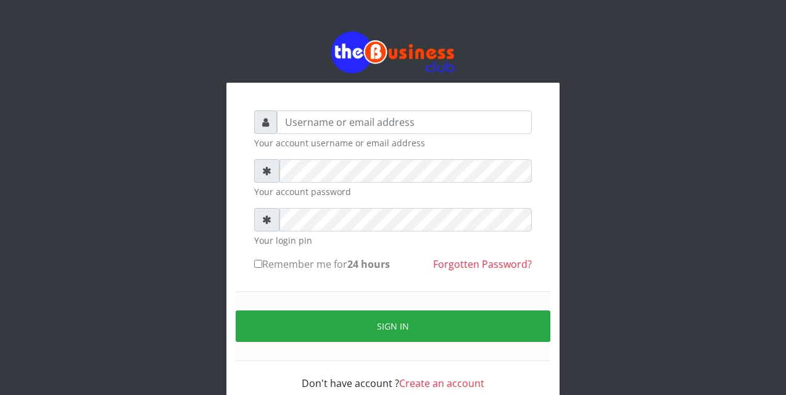  Describe the element at coordinates (393, 376) in the screenshot. I see `div: Don't have account ?` at that location.